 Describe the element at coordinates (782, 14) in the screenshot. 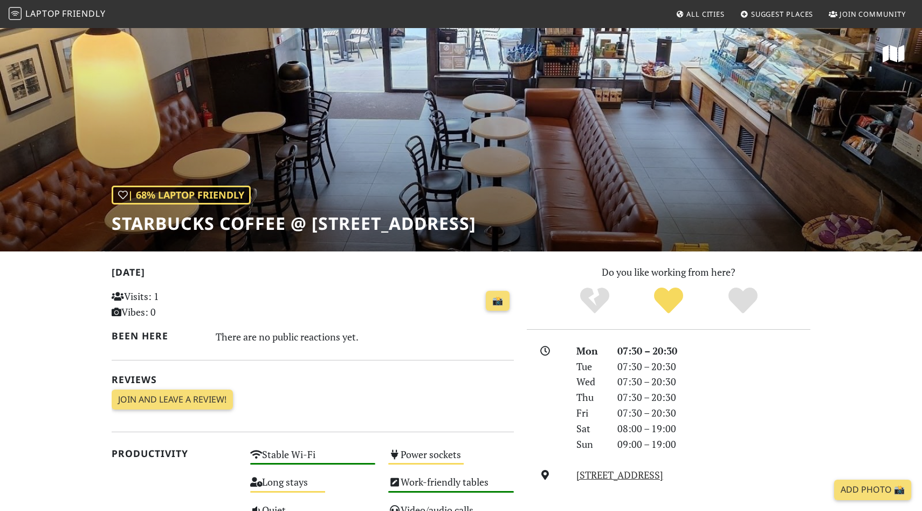

I see `span: Suggest Places` at that location.